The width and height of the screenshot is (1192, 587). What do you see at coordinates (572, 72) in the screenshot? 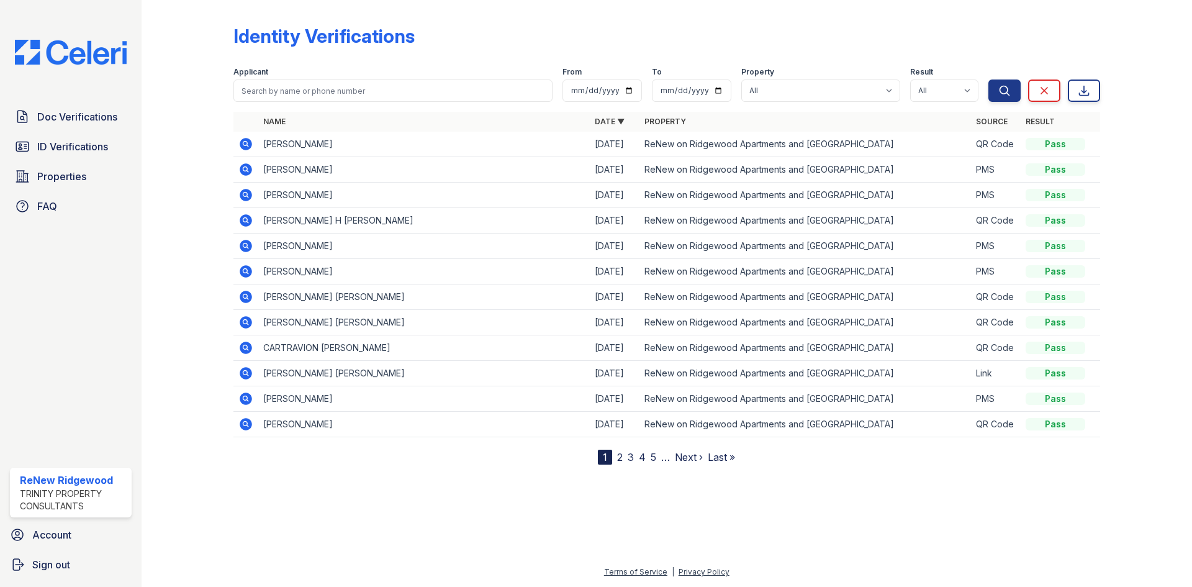
I see `label: From` at bounding box center [572, 72].